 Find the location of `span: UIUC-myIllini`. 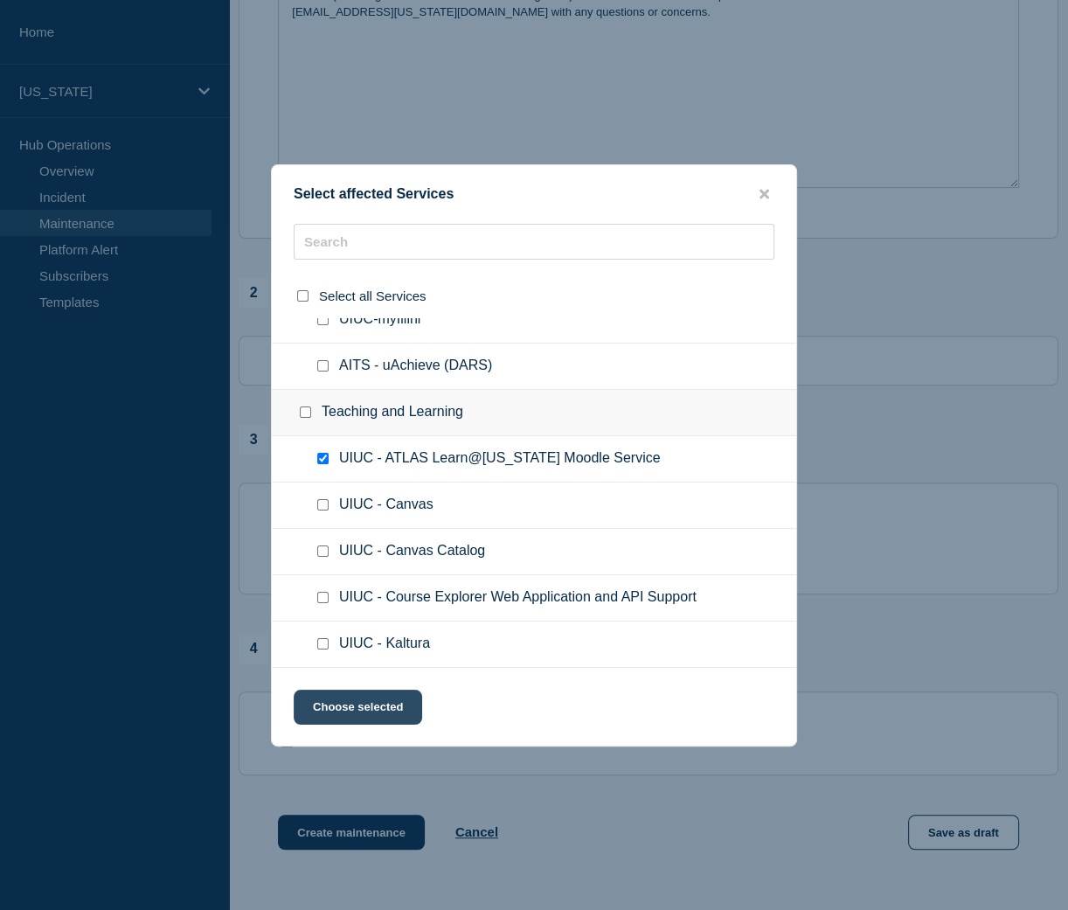

span: UIUC-myIllini is located at coordinates (379, 320).